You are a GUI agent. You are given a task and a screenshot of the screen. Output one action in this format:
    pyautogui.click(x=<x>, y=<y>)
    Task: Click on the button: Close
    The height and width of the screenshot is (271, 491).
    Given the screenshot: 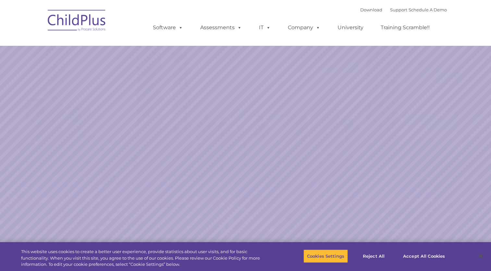 What is the action you would take?
    pyautogui.click(x=480, y=256)
    